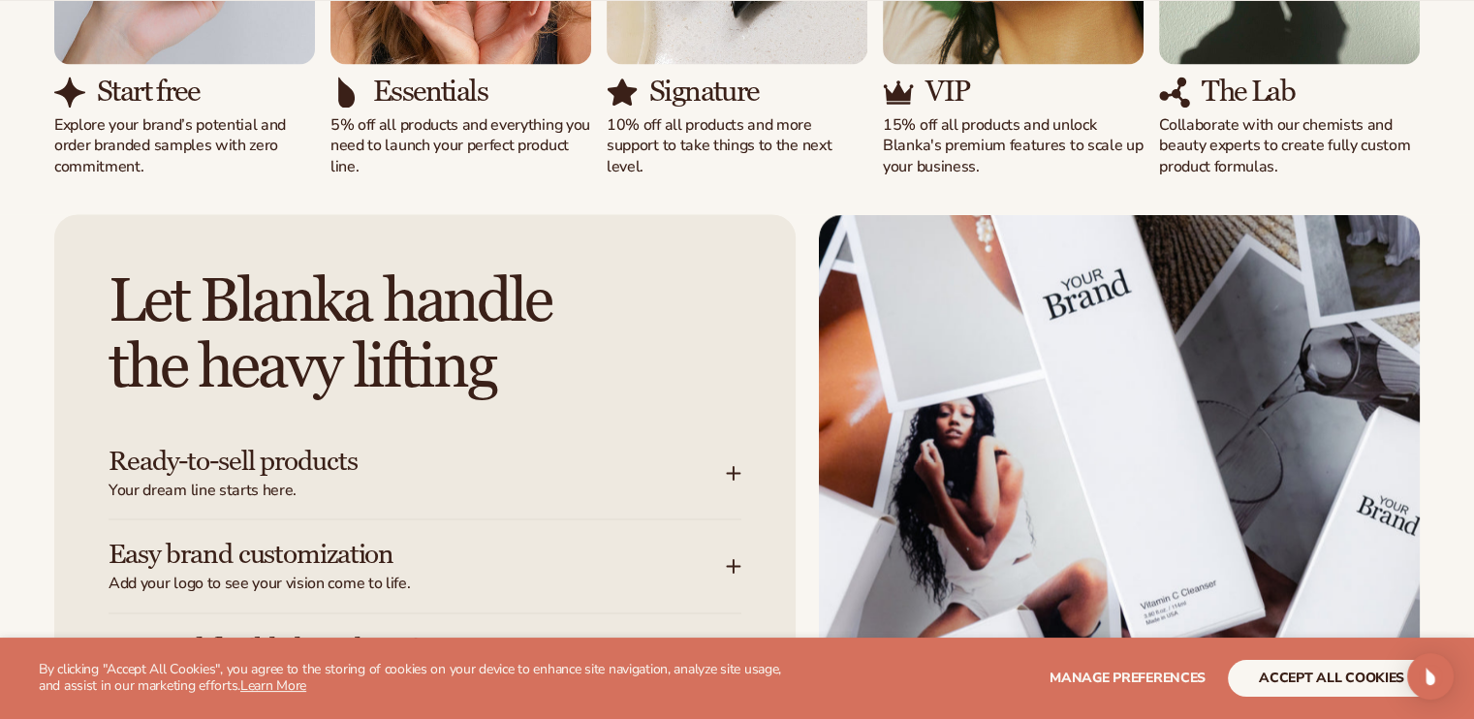 The height and width of the screenshot is (719, 1474). What do you see at coordinates (1289, 145) in the screenshot?
I see `p: Collaborate with our chemists and beauty experts to create fully custom product formulas.` at bounding box center [1289, 145].